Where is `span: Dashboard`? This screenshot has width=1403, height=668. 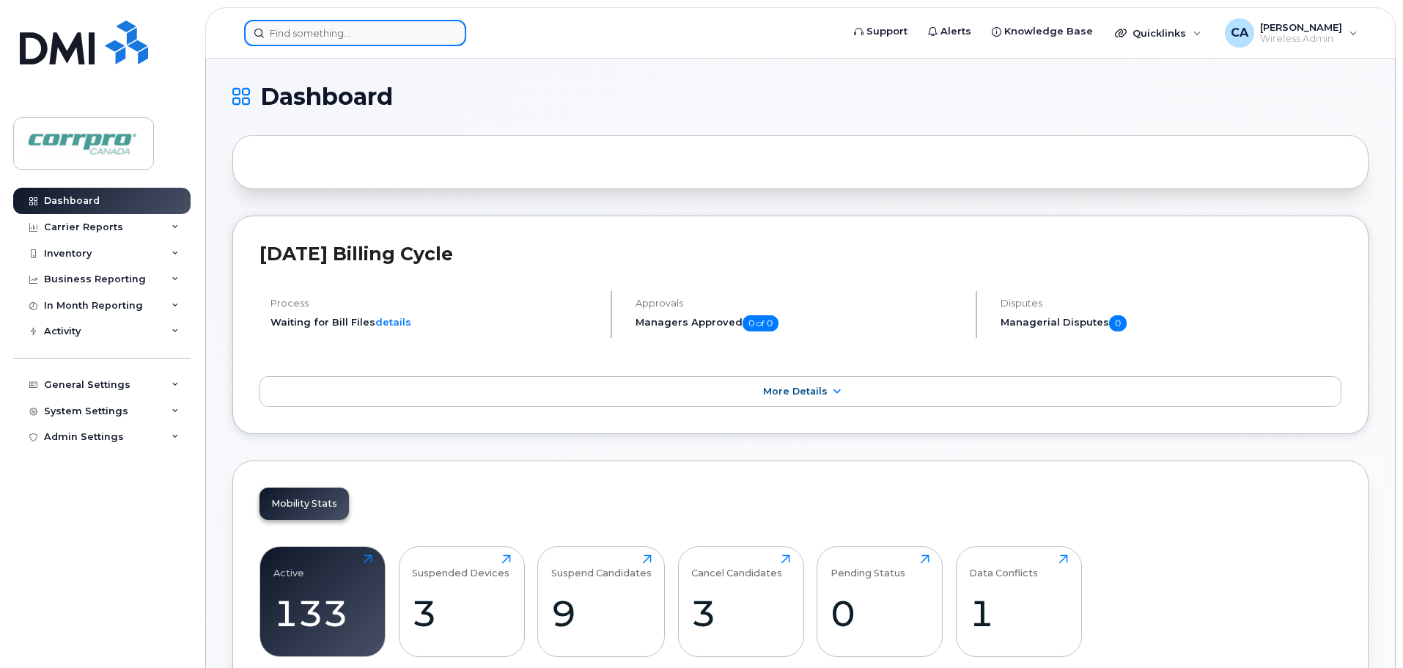
span: Dashboard is located at coordinates (326, 97).